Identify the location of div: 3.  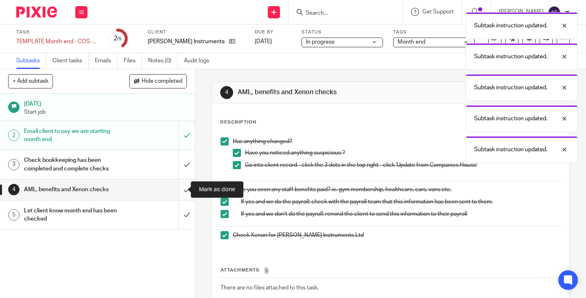
(14, 165).